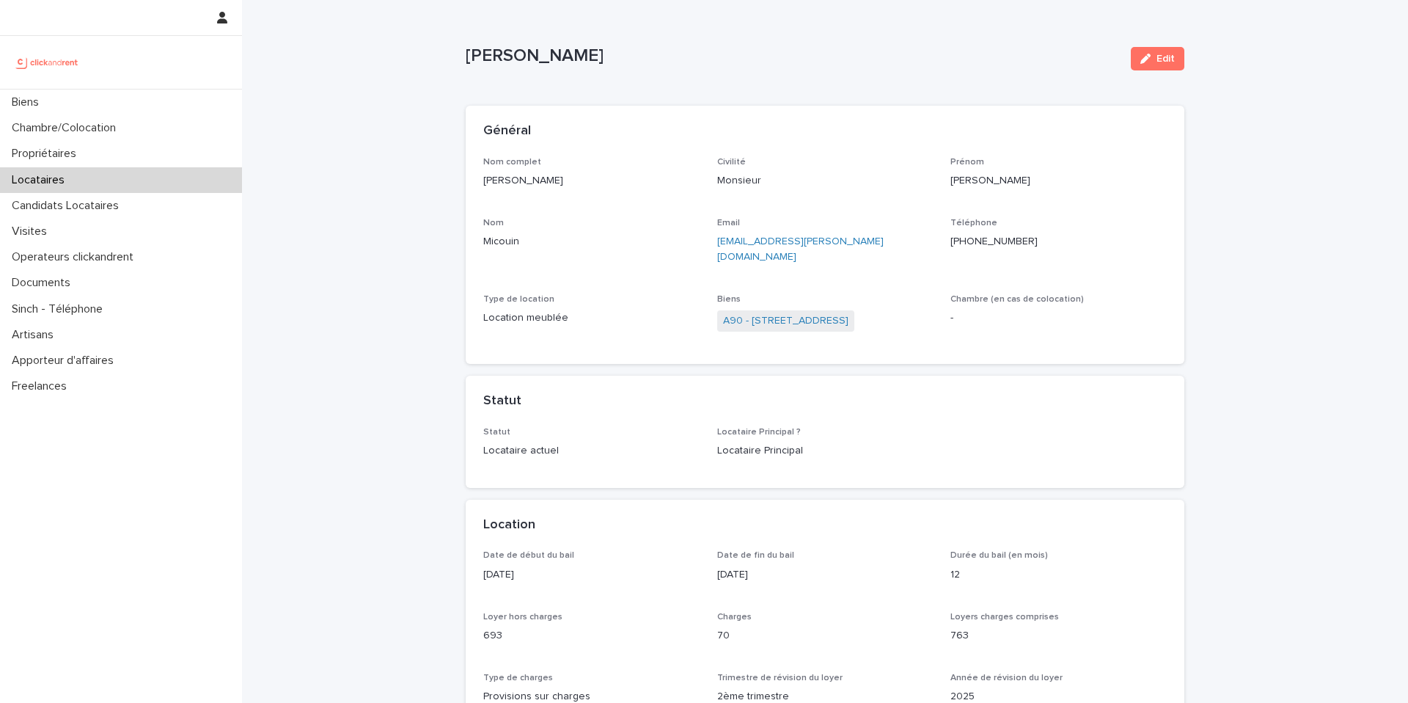 Image resolution: width=1408 pixels, height=703 pixels. Describe the element at coordinates (1058, 635) in the screenshot. I see `p: 763` at that location.